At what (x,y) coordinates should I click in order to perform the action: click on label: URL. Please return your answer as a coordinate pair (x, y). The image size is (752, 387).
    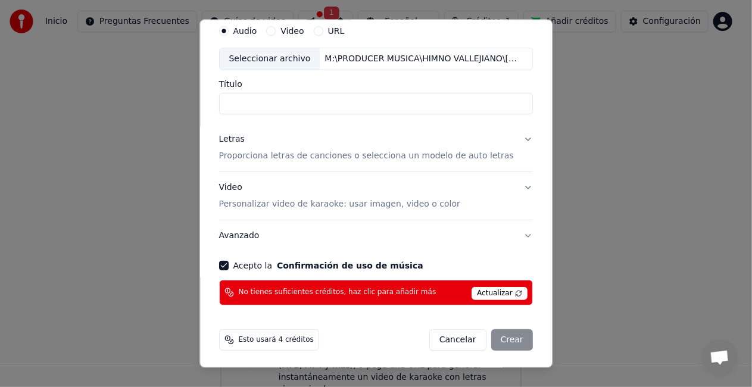
    Looking at the image, I should click on (336, 31).